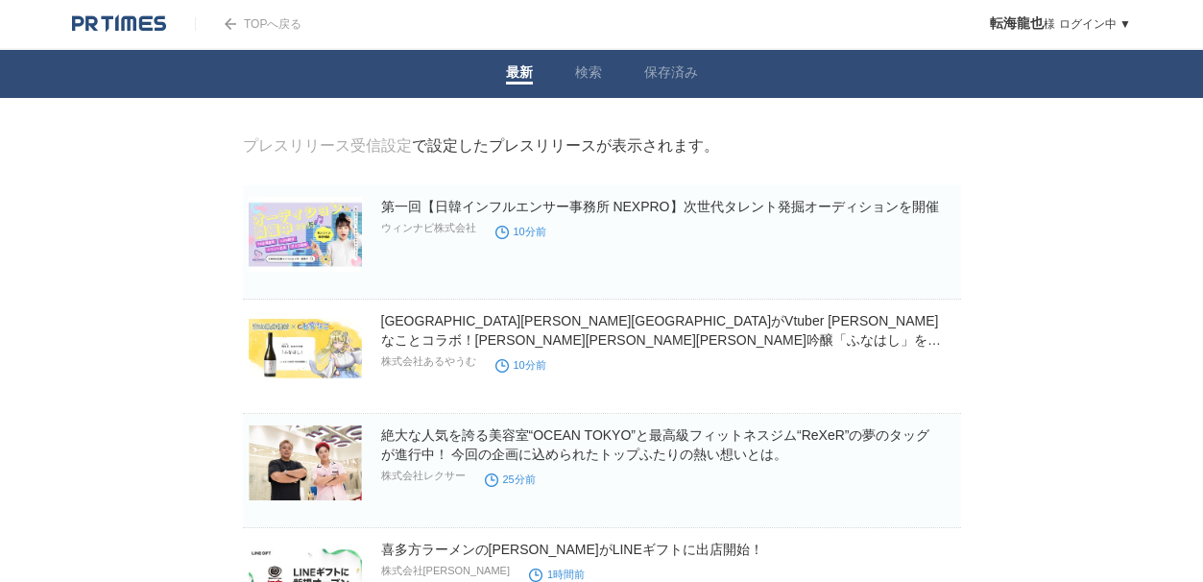  What do you see at coordinates (327, 145) in the screenshot?
I see `a: プレスリリース受信設定` at bounding box center [327, 145].